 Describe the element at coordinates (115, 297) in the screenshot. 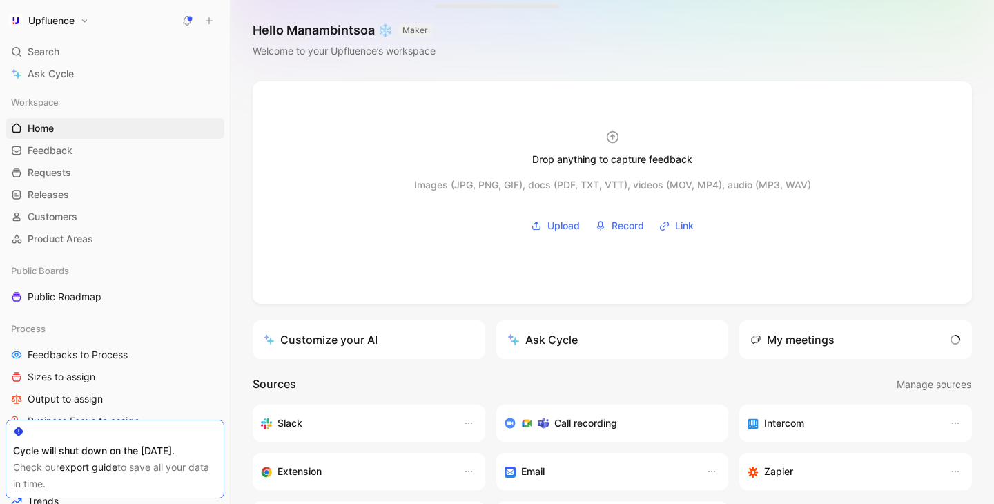

I see `a: Public Roadmap` at that location.